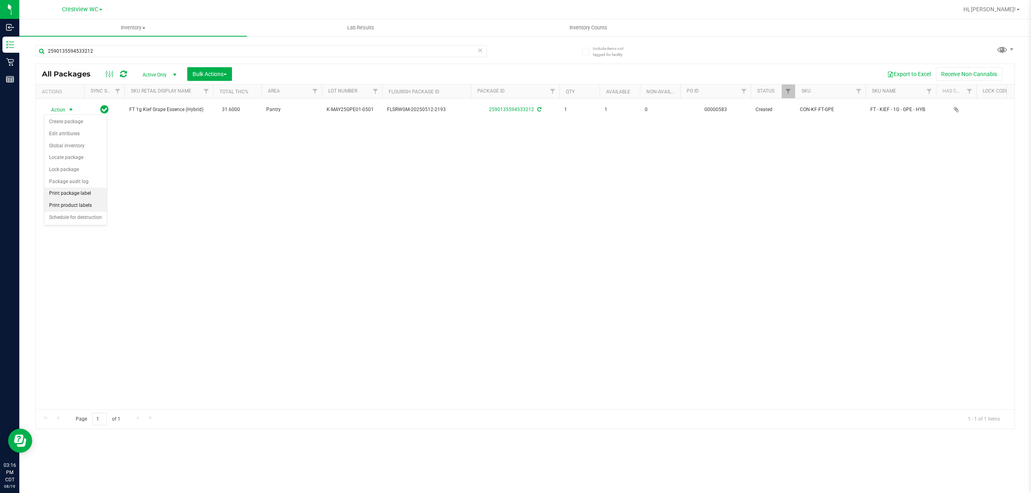  I want to click on span: Clear, so click(480, 50).